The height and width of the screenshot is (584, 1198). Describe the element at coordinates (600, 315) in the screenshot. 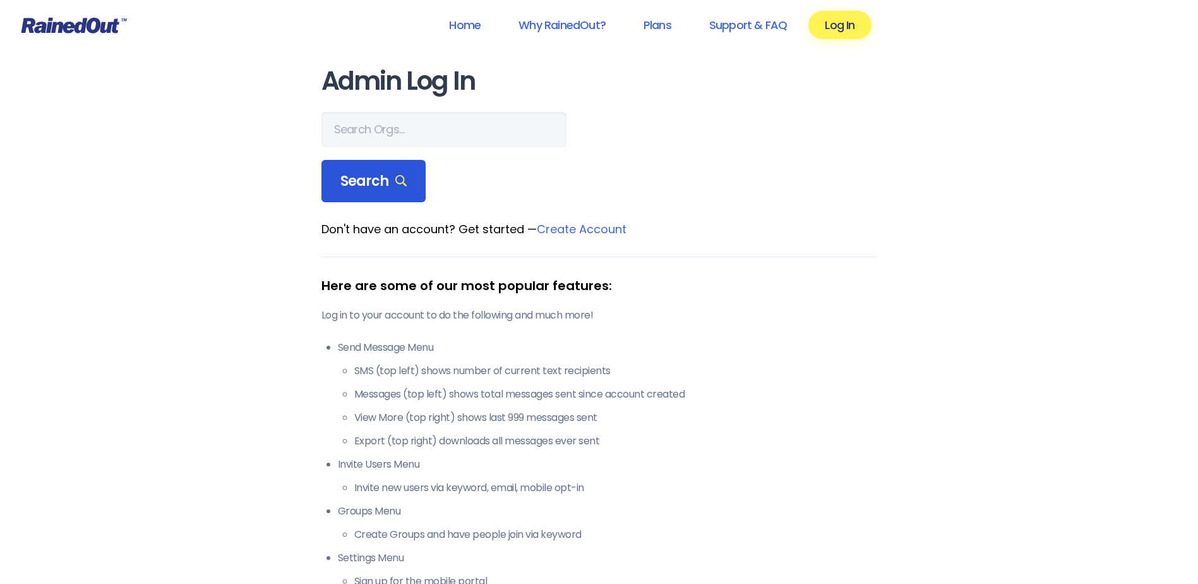

I see `p: Log in to your account to do the following and much more!` at that location.